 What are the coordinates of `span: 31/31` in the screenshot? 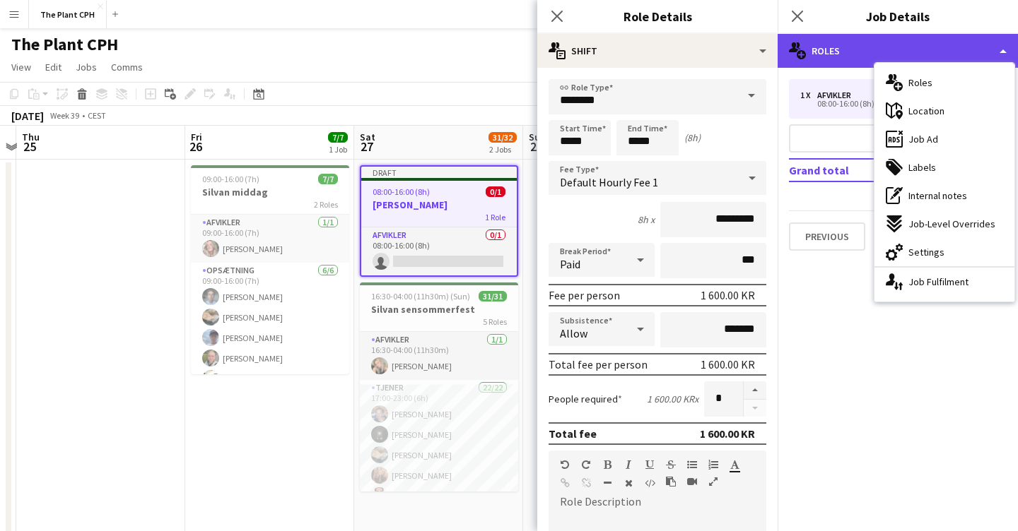 It's located at (493, 296).